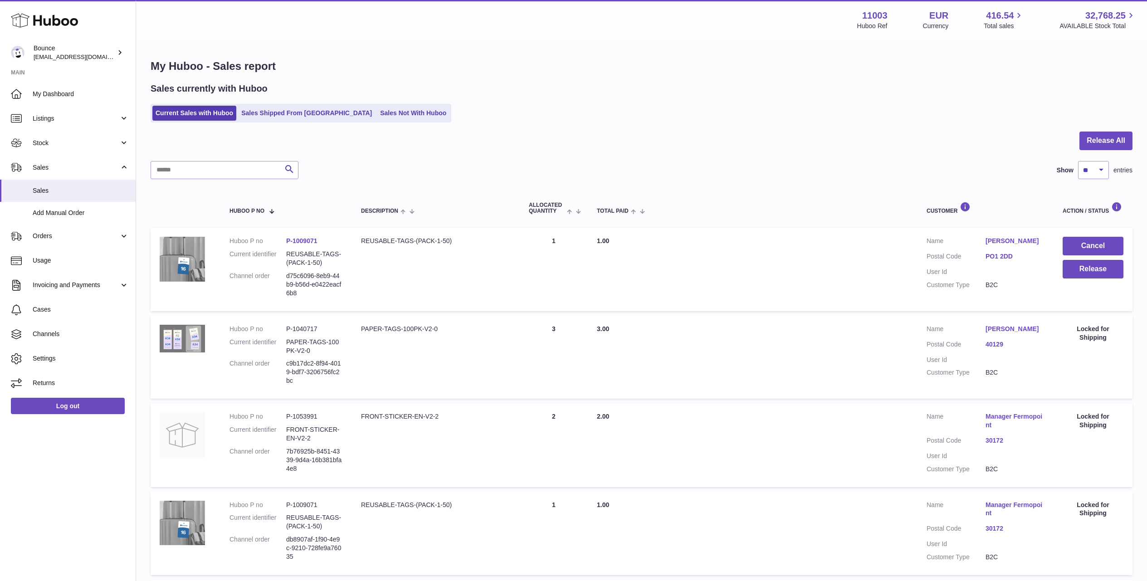 This screenshot has width=1147, height=581. What do you see at coordinates (314, 460) in the screenshot?
I see `dd: 7b76925b-8451-4339-9d4a-16b381bfa4e8` at bounding box center [314, 460].